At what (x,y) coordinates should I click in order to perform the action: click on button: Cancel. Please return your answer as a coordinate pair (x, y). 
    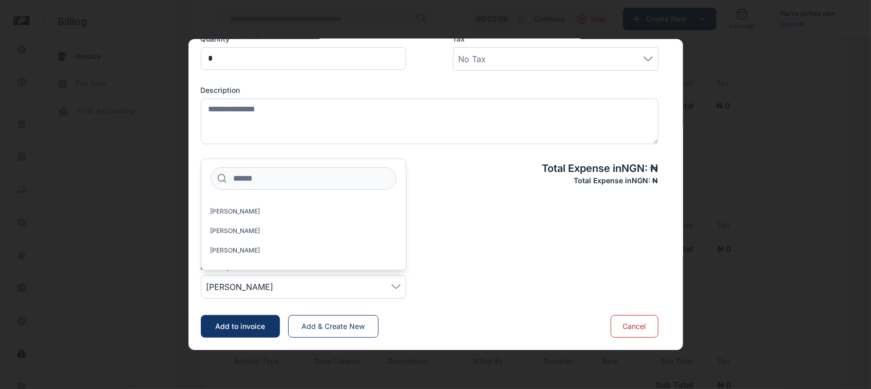
    Looking at the image, I should click on (634, 327).